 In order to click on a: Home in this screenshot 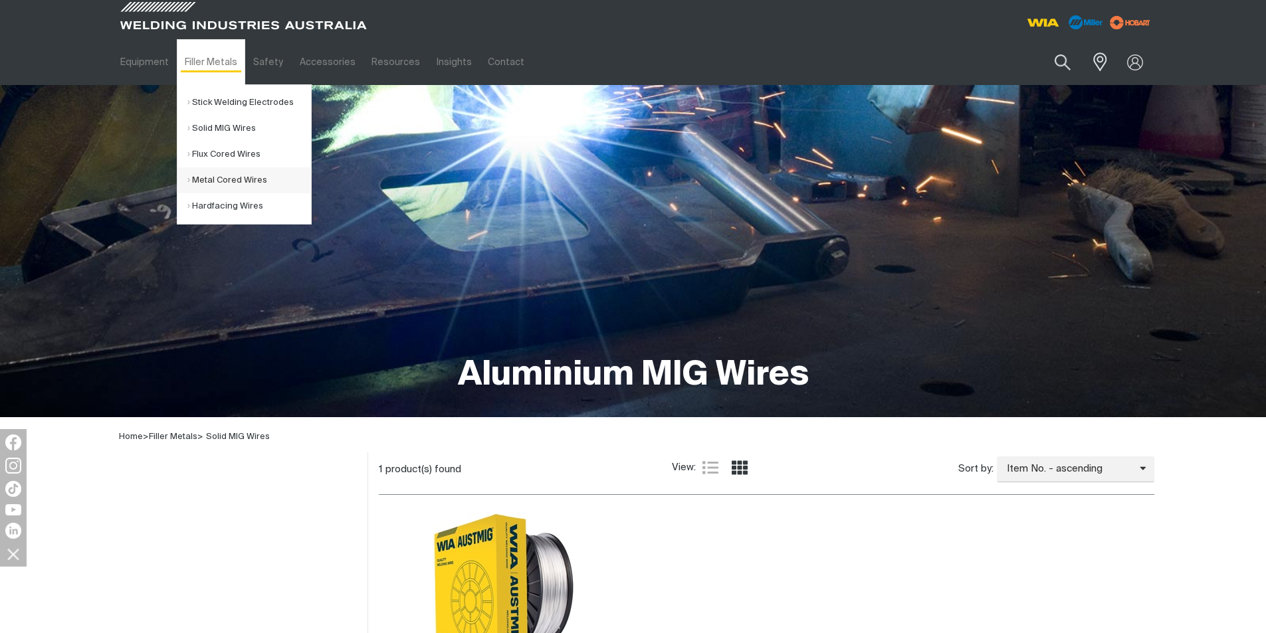, I will do `click(131, 437)`.